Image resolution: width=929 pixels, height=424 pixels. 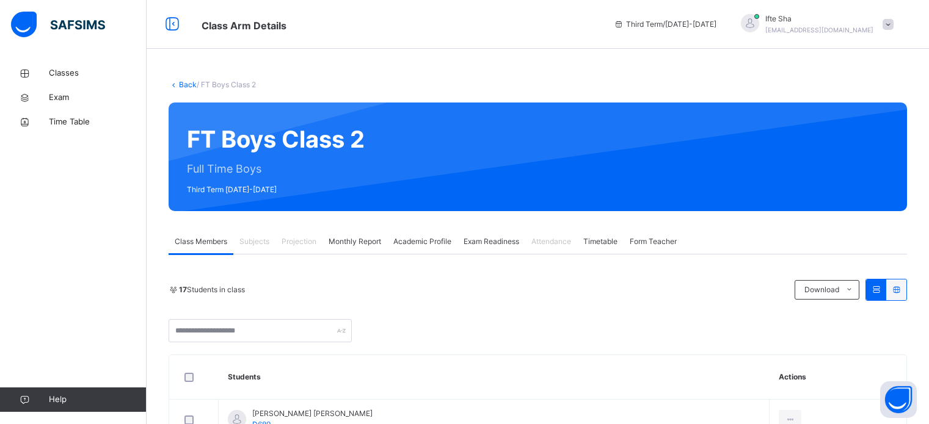 What do you see at coordinates (665, 24) in the screenshot?
I see `span: session/term information` at bounding box center [665, 24].